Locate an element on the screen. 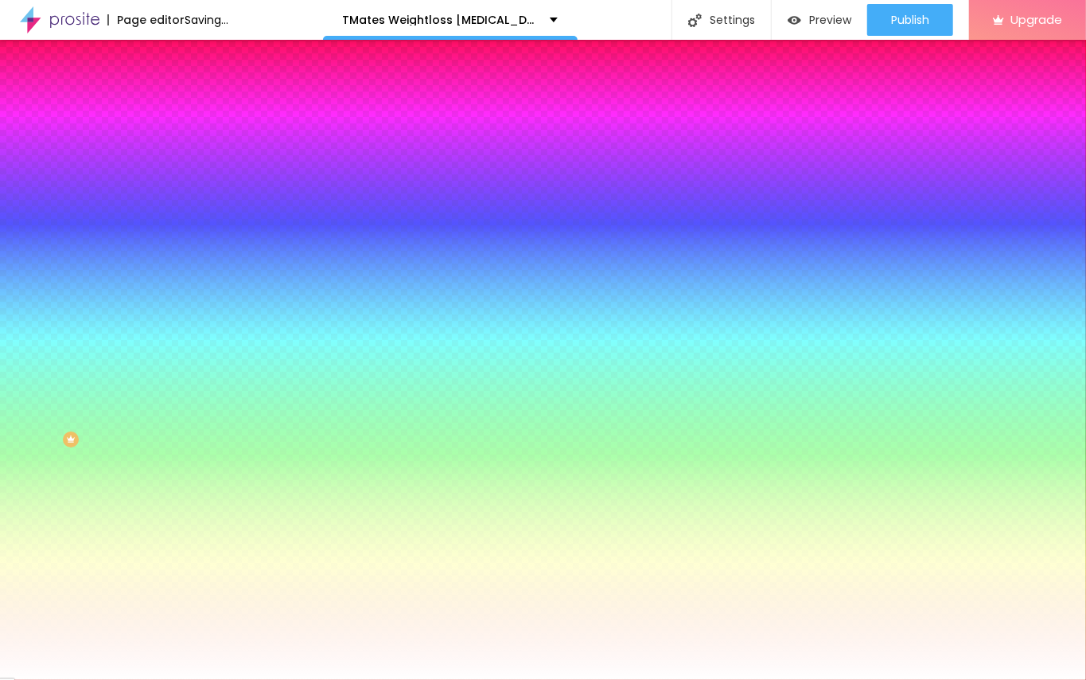 This screenshot has width=1086, height=680. span: Preview is located at coordinates (830, 20).